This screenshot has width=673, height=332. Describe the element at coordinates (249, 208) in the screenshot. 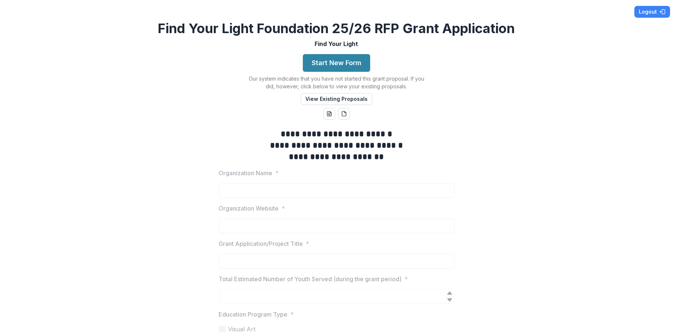

I see `p: Organization Website` at that location.